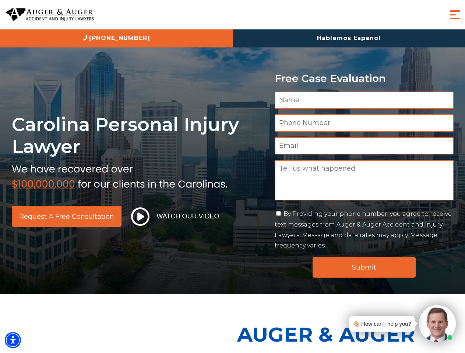 This screenshot has height=353, width=465. What do you see at coordinates (13, 341) in the screenshot?
I see `div: Accessibility Menu` at bounding box center [13, 341].